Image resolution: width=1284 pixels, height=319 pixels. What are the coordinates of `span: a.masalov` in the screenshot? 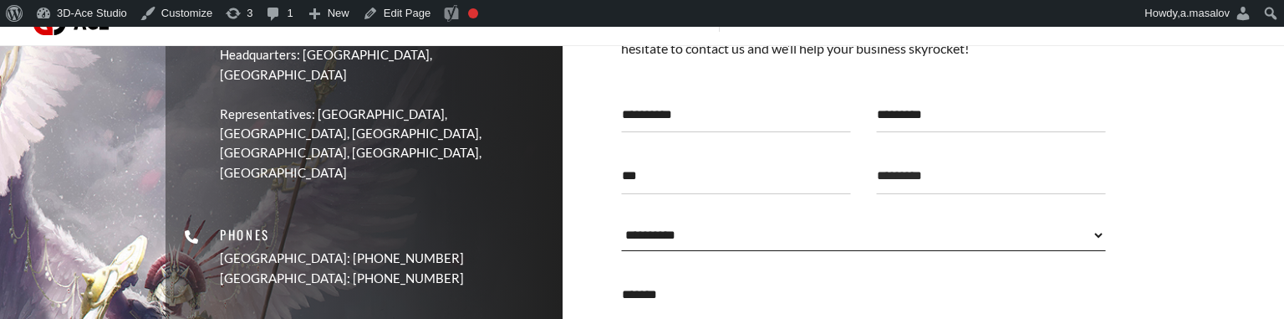 It's located at (1205, 13).